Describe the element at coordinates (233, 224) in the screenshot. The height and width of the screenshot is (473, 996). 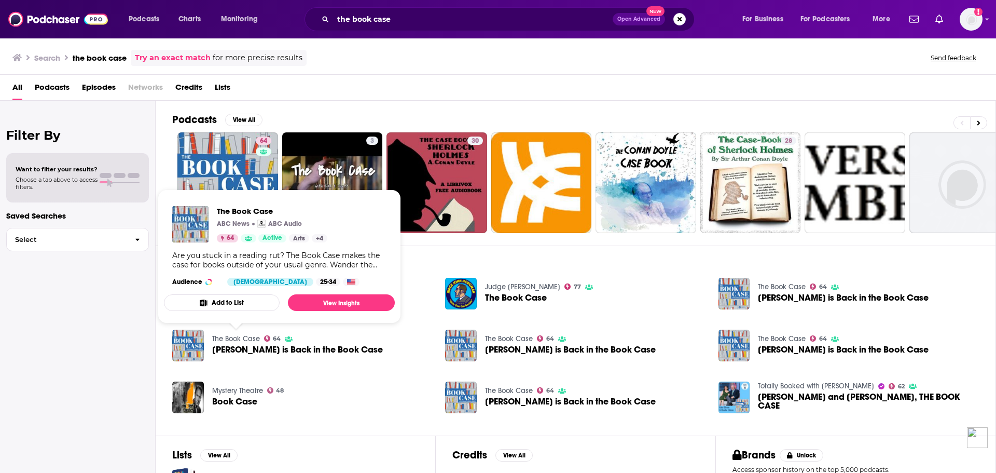
I see `p: ABC News` at that location.